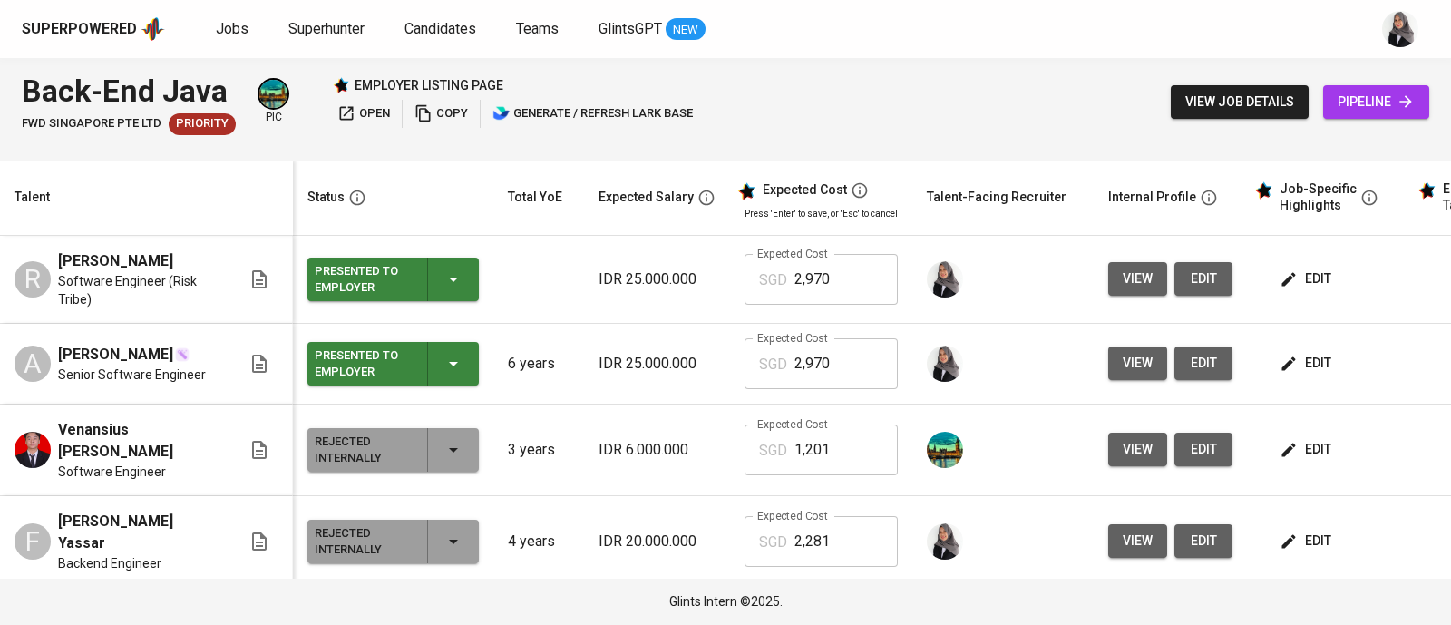 This screenshot has height=625, width=1451. What do you see at coordinates (685, 30) in the screenshot?
I see `span: NEW` at bounding box center [685, 30].